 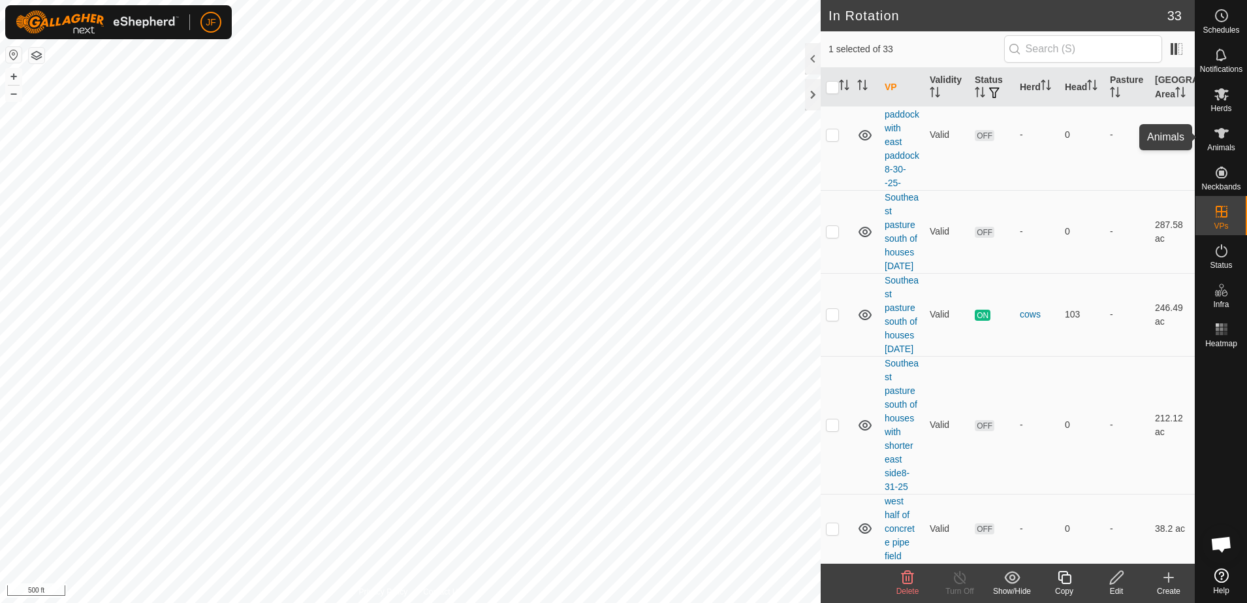 I want to click on span: Infra, so click(x=1221, y=304).